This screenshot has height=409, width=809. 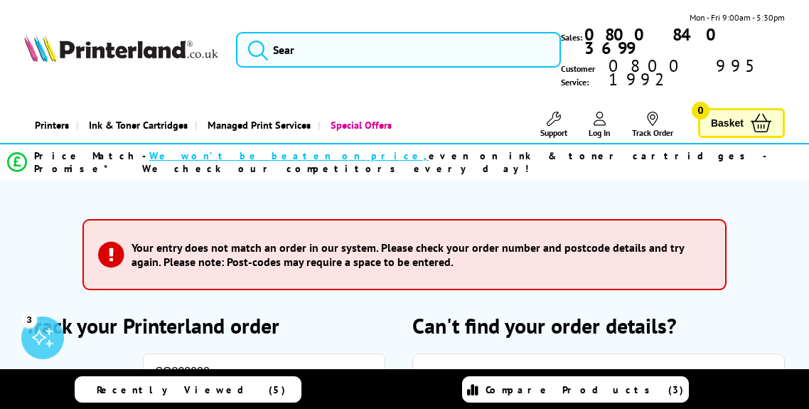 What do you see at coordinates (655, 41) in the screenshot?
I see `b: 0800 840 3699` at bounding box center [655, 41].